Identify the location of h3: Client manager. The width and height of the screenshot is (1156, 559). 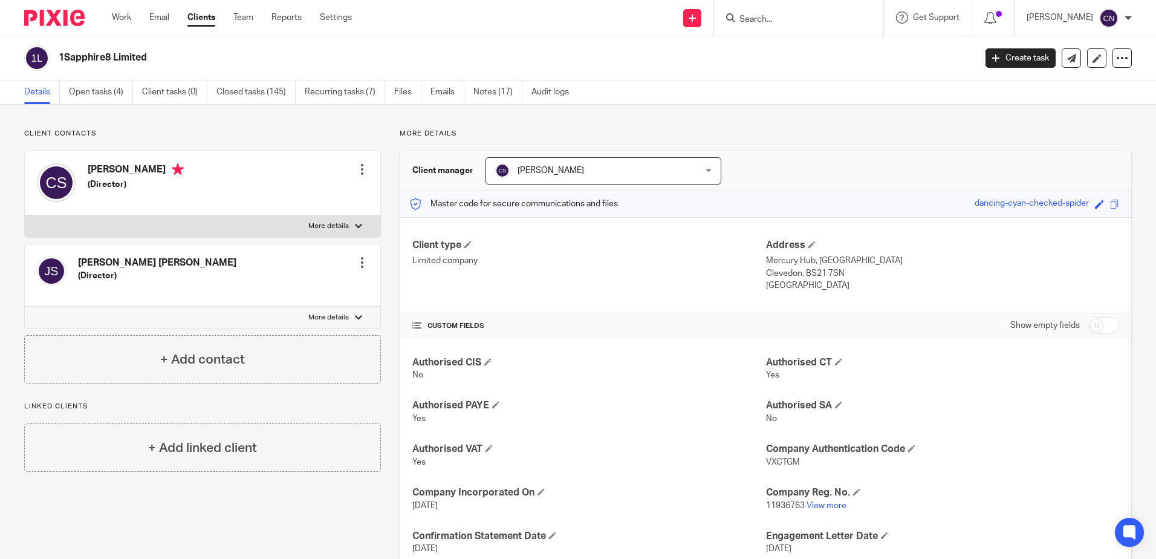
(443, 170).